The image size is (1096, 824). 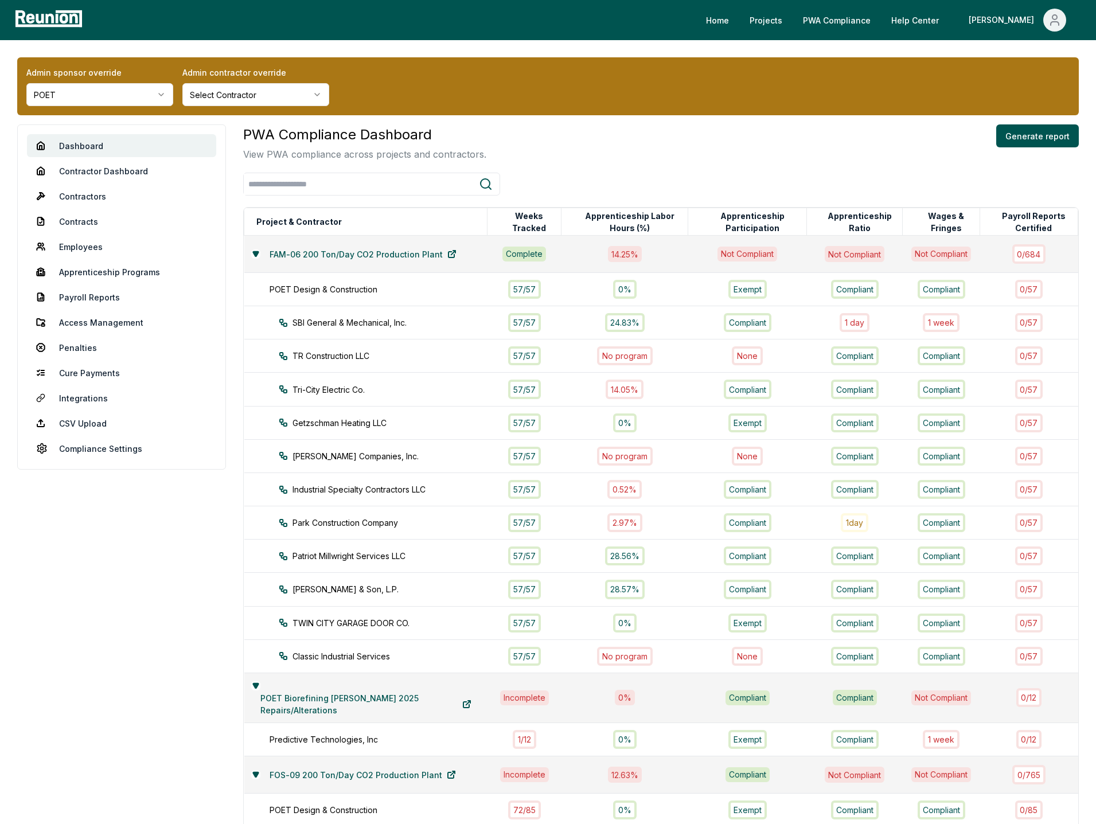 What do you see at coordinates (752, 222) in the screenshot?
I see `button: Apprenticeship Participation` at bounding box center [752, 222].